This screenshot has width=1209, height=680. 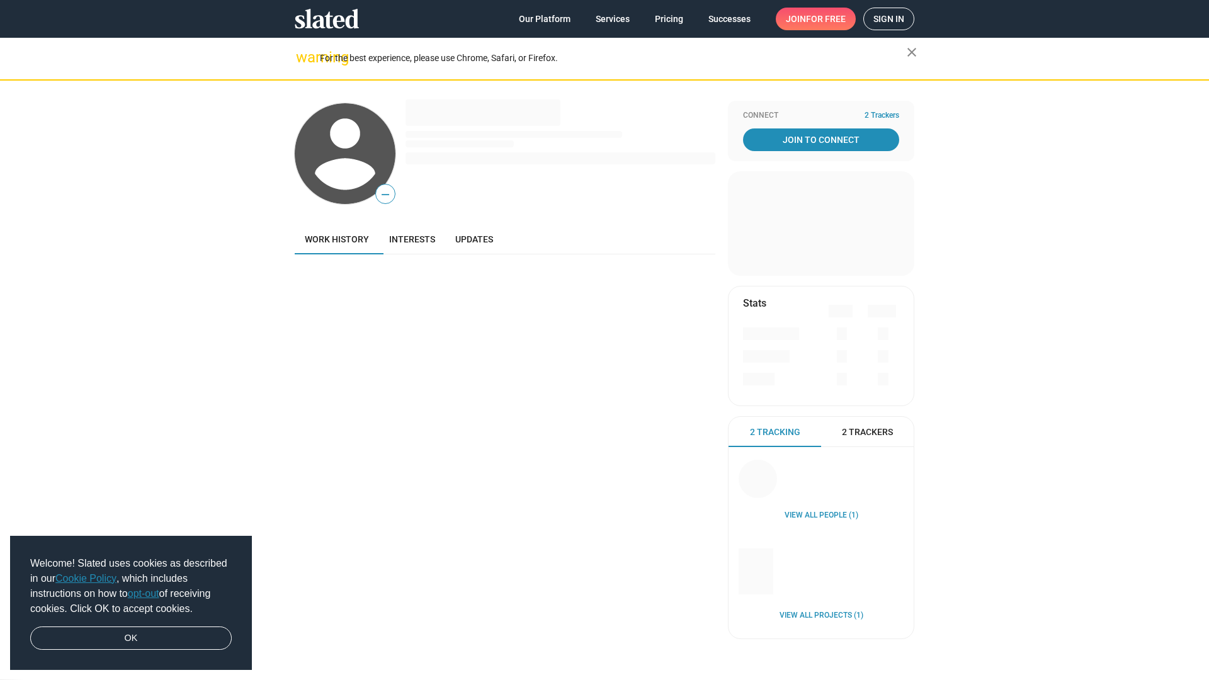 I want to click on span: Interests, so click(x=412, y=239).